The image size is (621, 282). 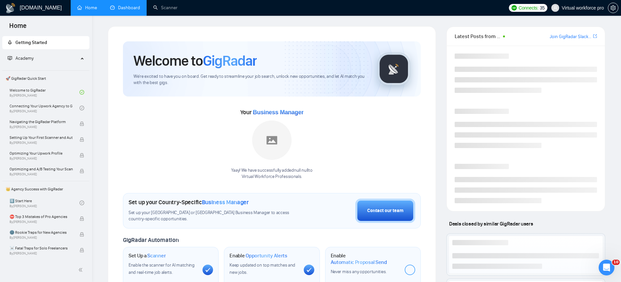 What do you see at coordinates (272, 112) in the screenshot?
I see `span: Your` at bounding box center [272, 112].